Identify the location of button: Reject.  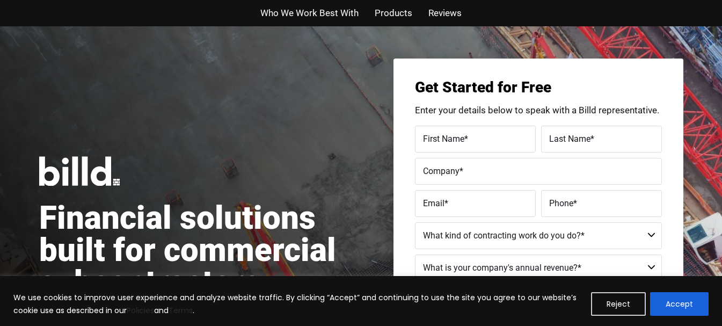
(618, 304).